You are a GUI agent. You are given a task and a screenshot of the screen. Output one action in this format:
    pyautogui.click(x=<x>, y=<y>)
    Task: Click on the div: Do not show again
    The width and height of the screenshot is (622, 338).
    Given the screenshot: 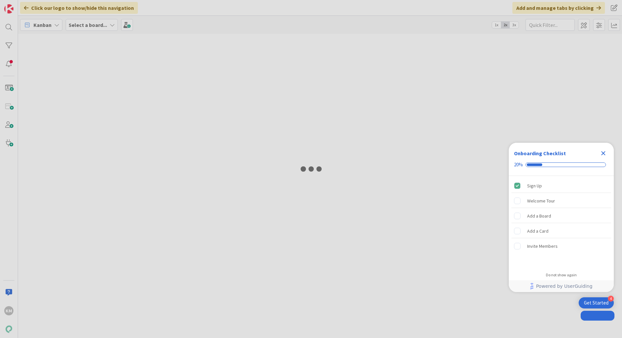 What is the action you would take?
    pyautogui.click(x=562, y=275)
    